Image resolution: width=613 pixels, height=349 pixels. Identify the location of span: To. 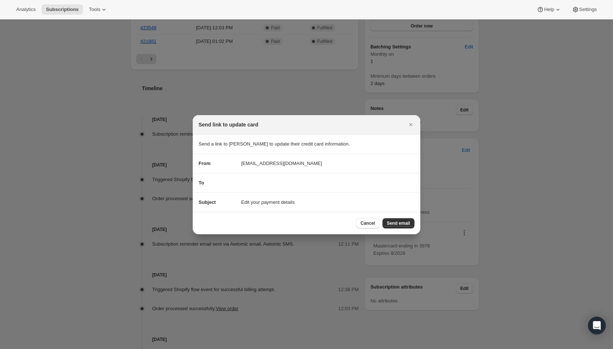
(201, 183).